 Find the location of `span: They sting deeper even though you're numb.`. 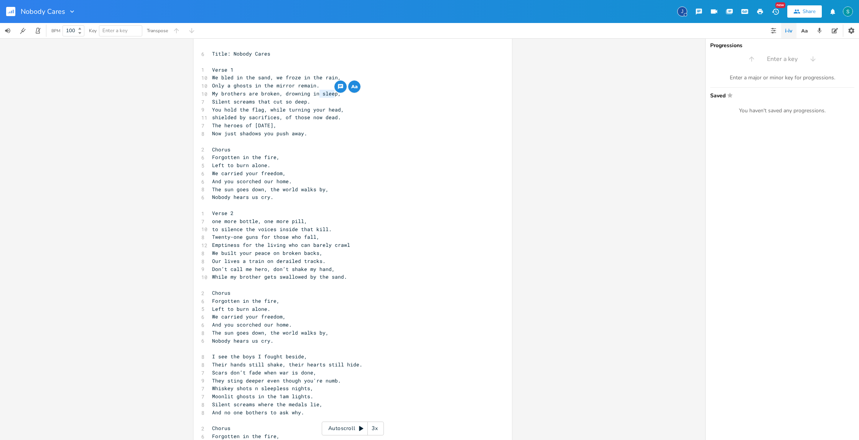

span: They sting deeper even though you're numb. is located at coordinates (276, 381).